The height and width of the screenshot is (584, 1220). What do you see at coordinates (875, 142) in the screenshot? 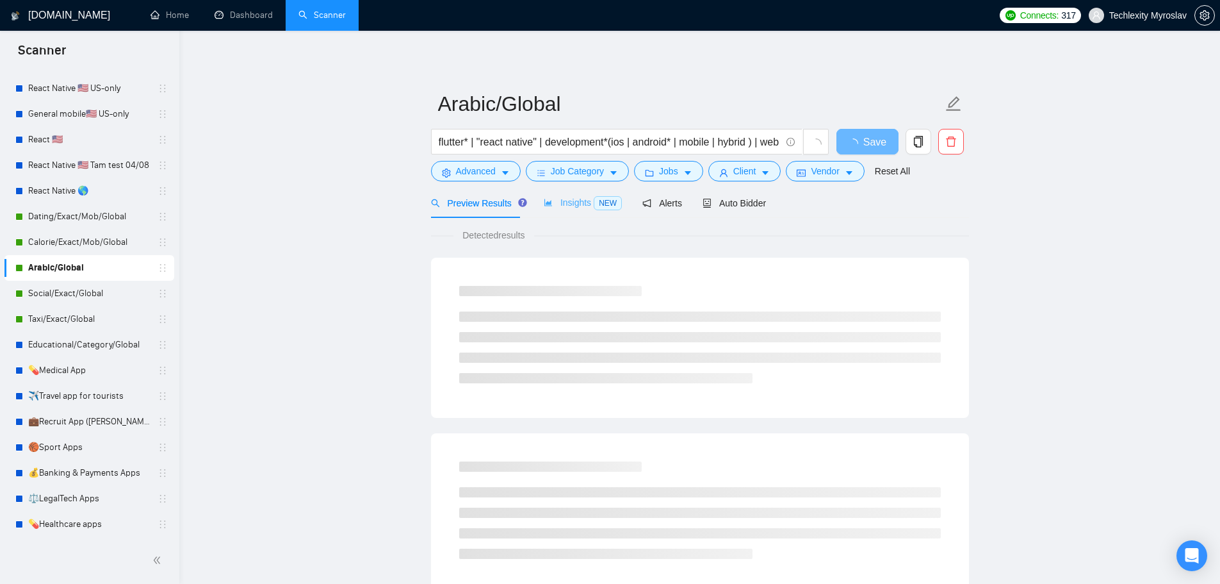
I see `span: Save` at bounding box center [875, 142].